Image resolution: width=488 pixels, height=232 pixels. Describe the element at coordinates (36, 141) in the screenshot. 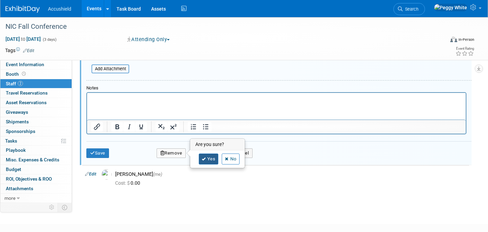

I see `a: Tasks` at that location.